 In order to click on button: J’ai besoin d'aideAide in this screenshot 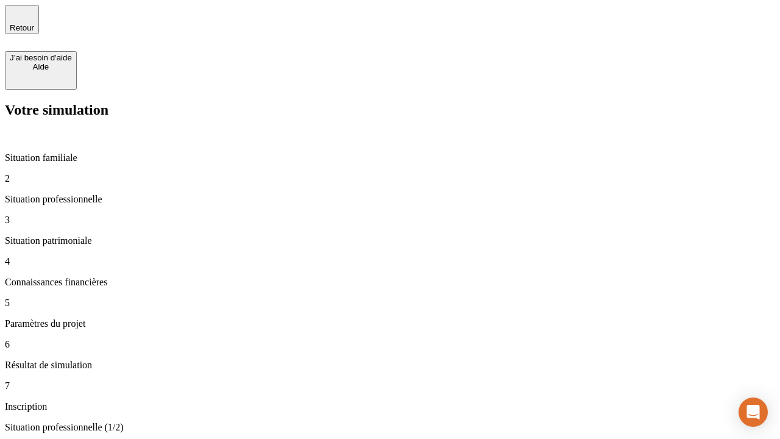, I will do `click(41, 70)`.